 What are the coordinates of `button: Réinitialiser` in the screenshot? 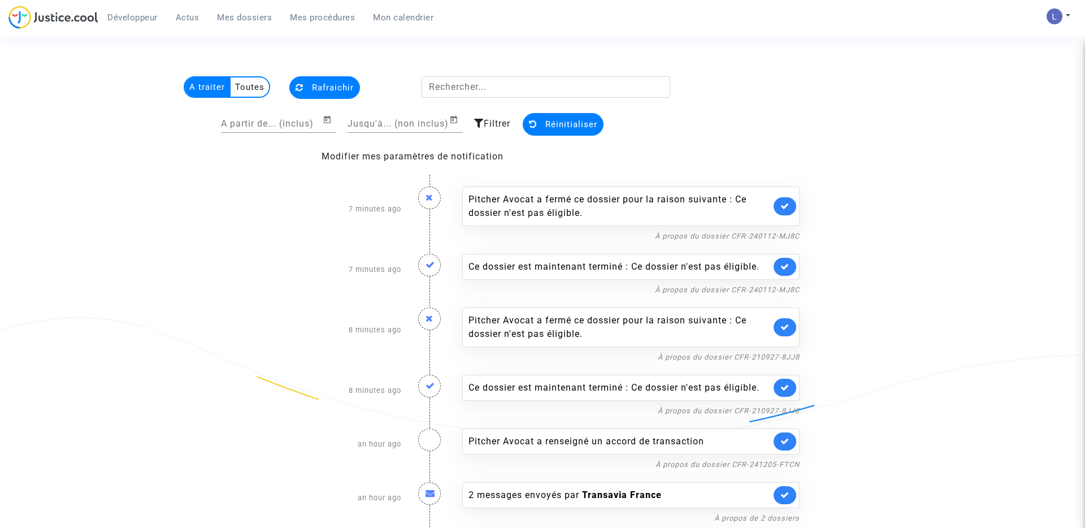 It's located at (563, 124).